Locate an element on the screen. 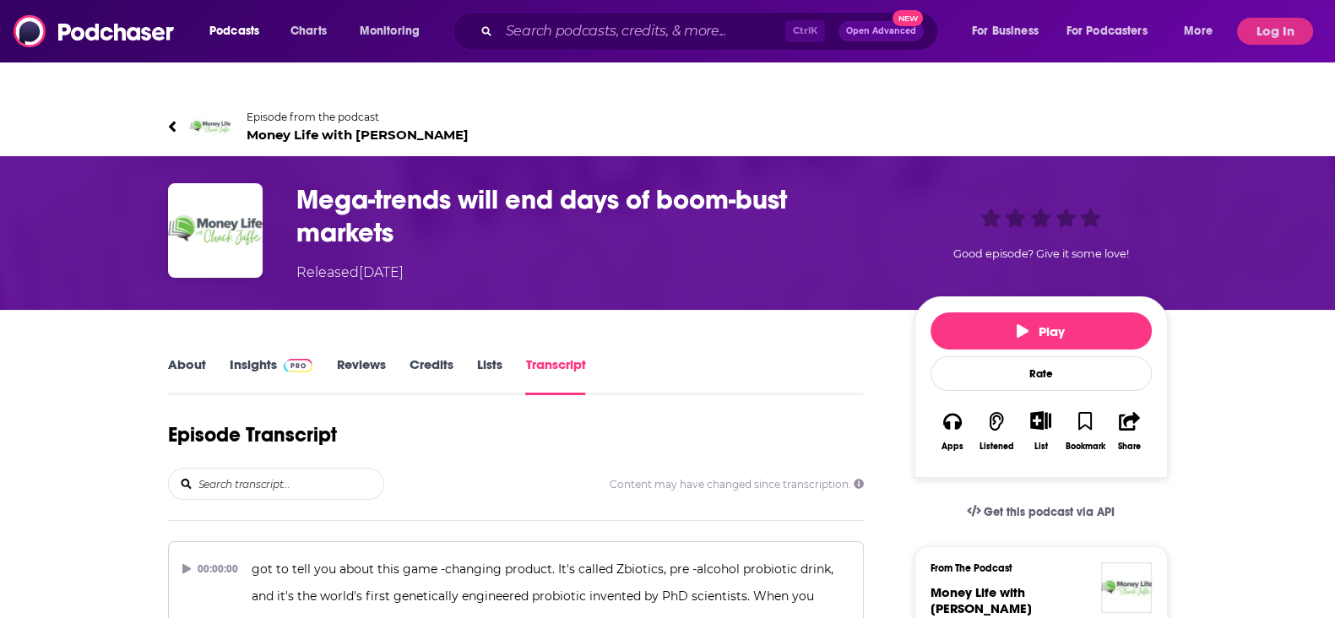 The image size is (1335, 618). span: Charts is located at coordinates (308, 31).